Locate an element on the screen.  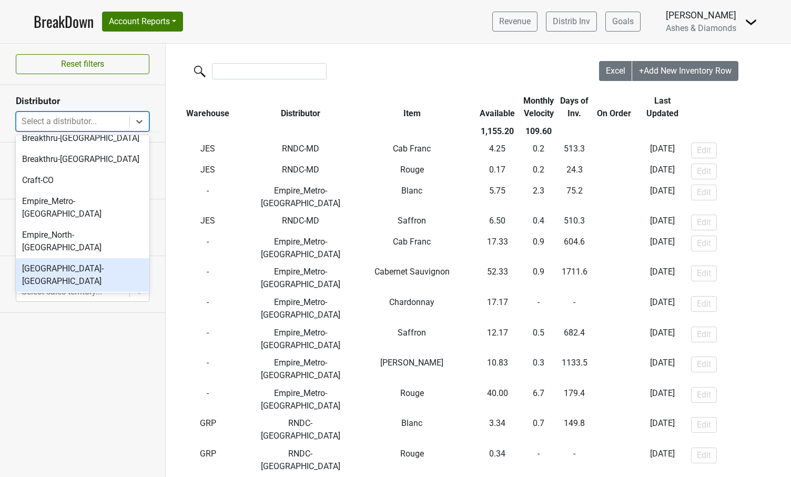
a: Revenue is located at coordinates (515, 22).